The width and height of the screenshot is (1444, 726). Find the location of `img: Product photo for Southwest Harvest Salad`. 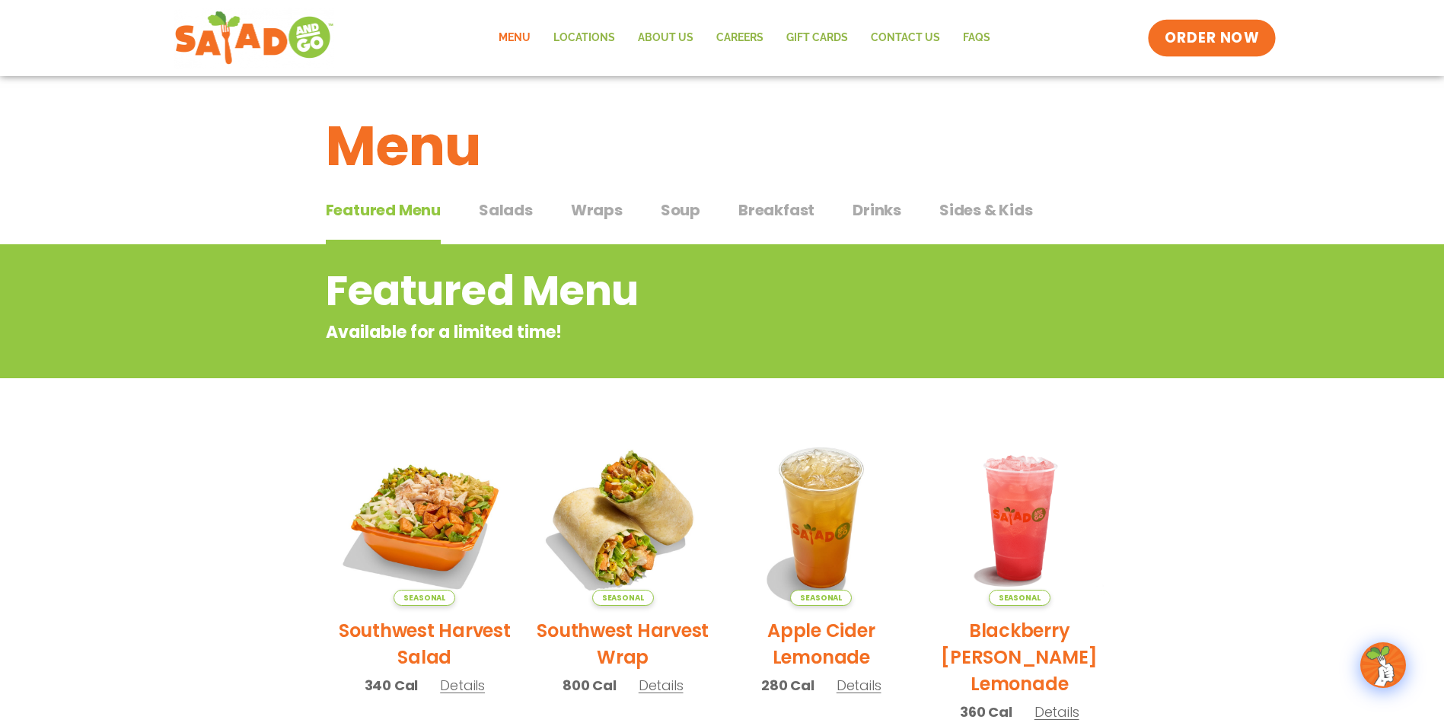

img: Product photo for Southwest Harvest Salad is located at coordinates (425, 518).